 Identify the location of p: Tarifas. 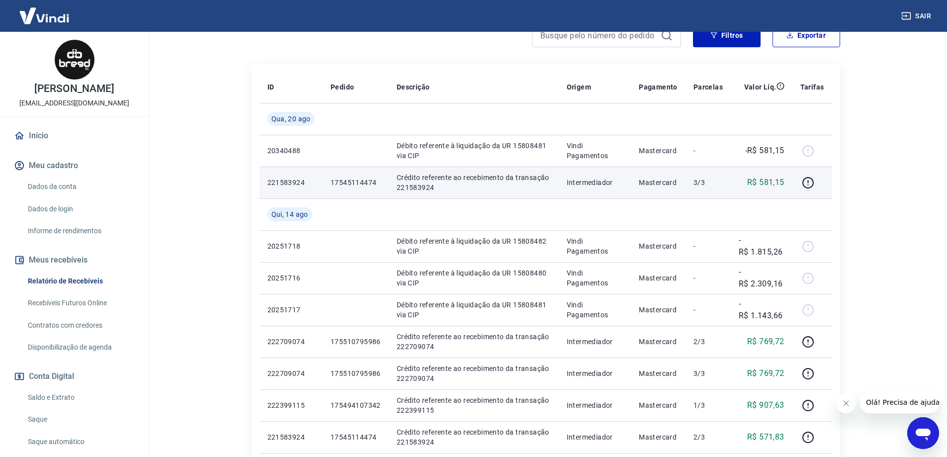
(812, 87).